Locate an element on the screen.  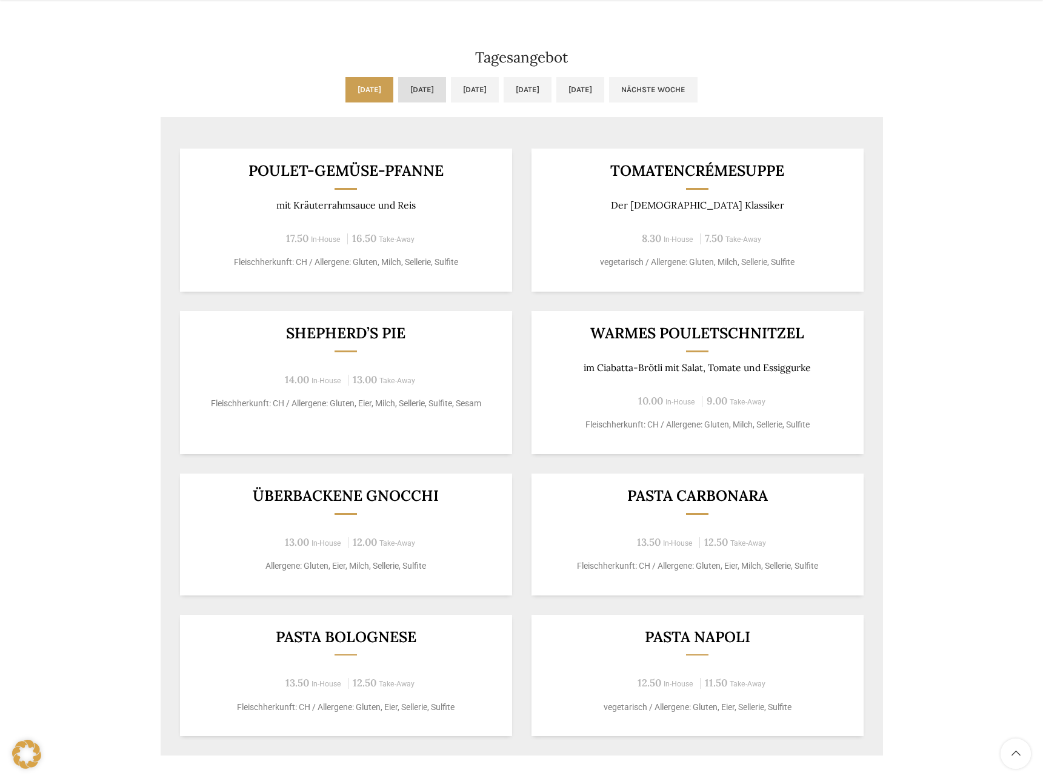
p: vegetarisch / Allergene: Gluten, Eier, Sellerie, Sulfite is located at coordinates (697, 707).